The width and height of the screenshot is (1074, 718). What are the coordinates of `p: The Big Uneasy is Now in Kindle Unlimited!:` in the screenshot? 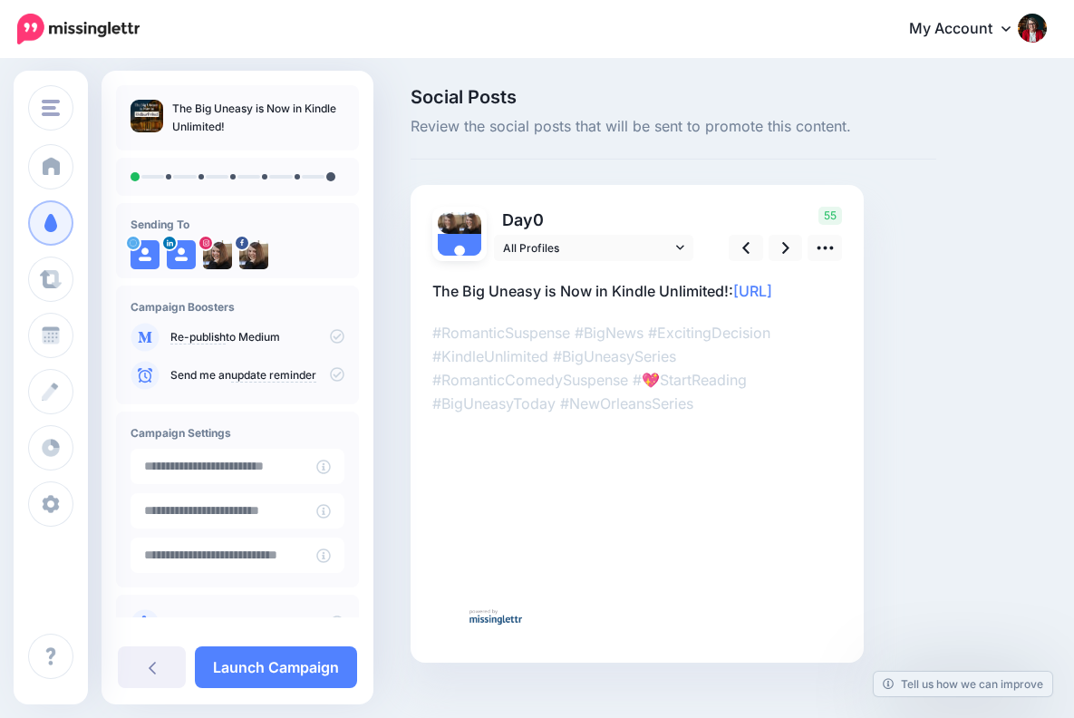 It's located at (637, 291).